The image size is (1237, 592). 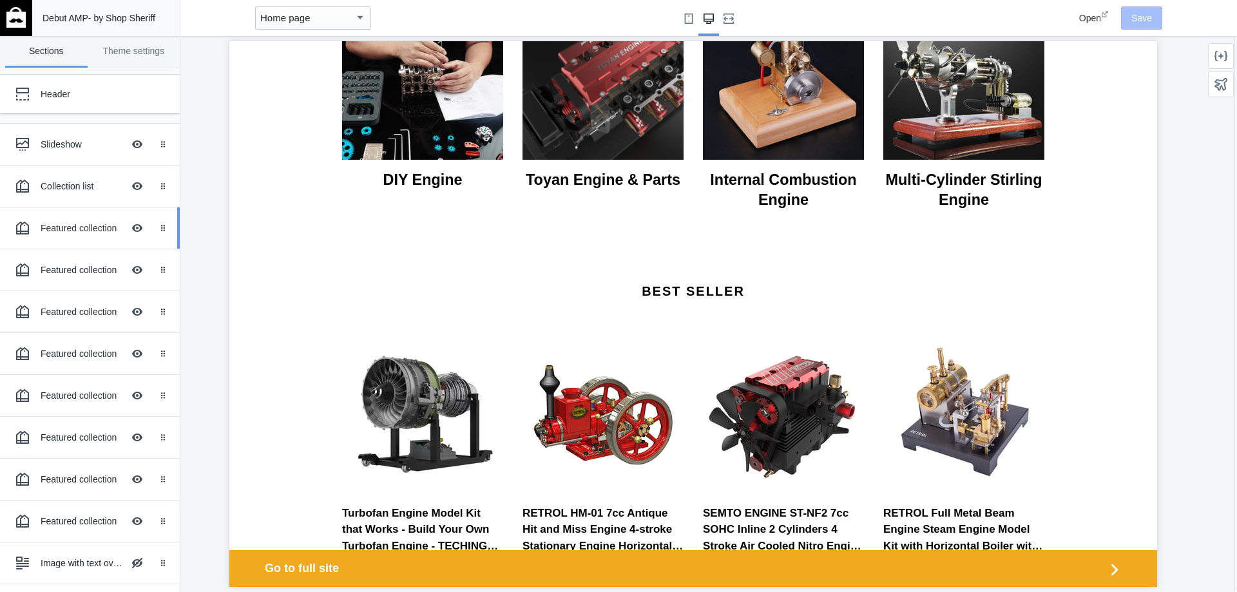 What do you see at coordinates (82, 186) in the screenshot?
I see `div: Collection list` at bounding box center [82, 186].